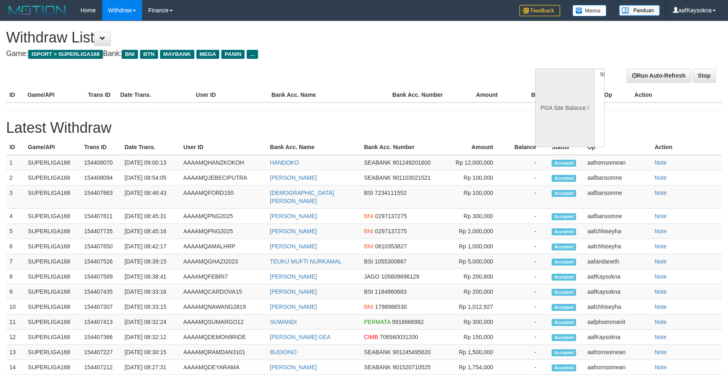  I want to click on th: ID, so click(15, 95).